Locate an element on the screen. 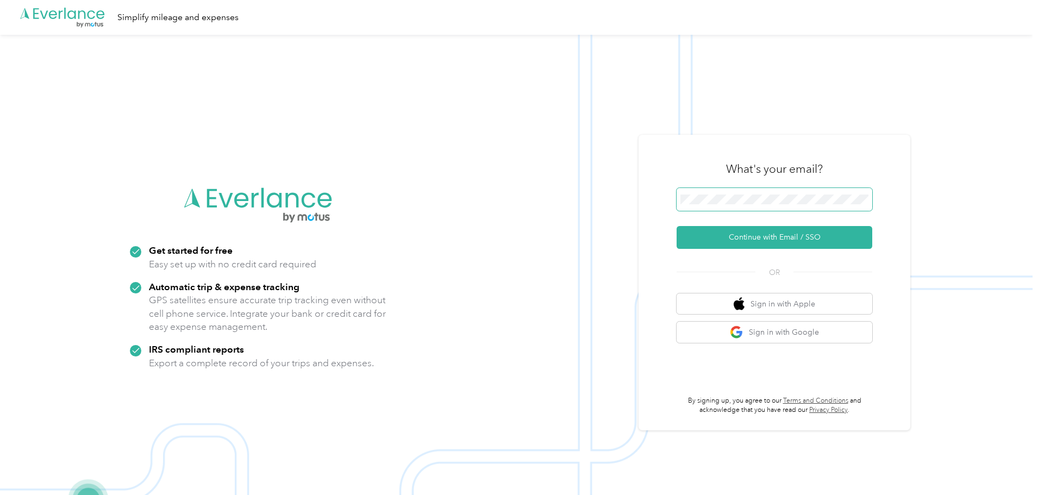 This screenshot has height=495, width=1038. h3: What's your email? is located at coordinates (774, 169).